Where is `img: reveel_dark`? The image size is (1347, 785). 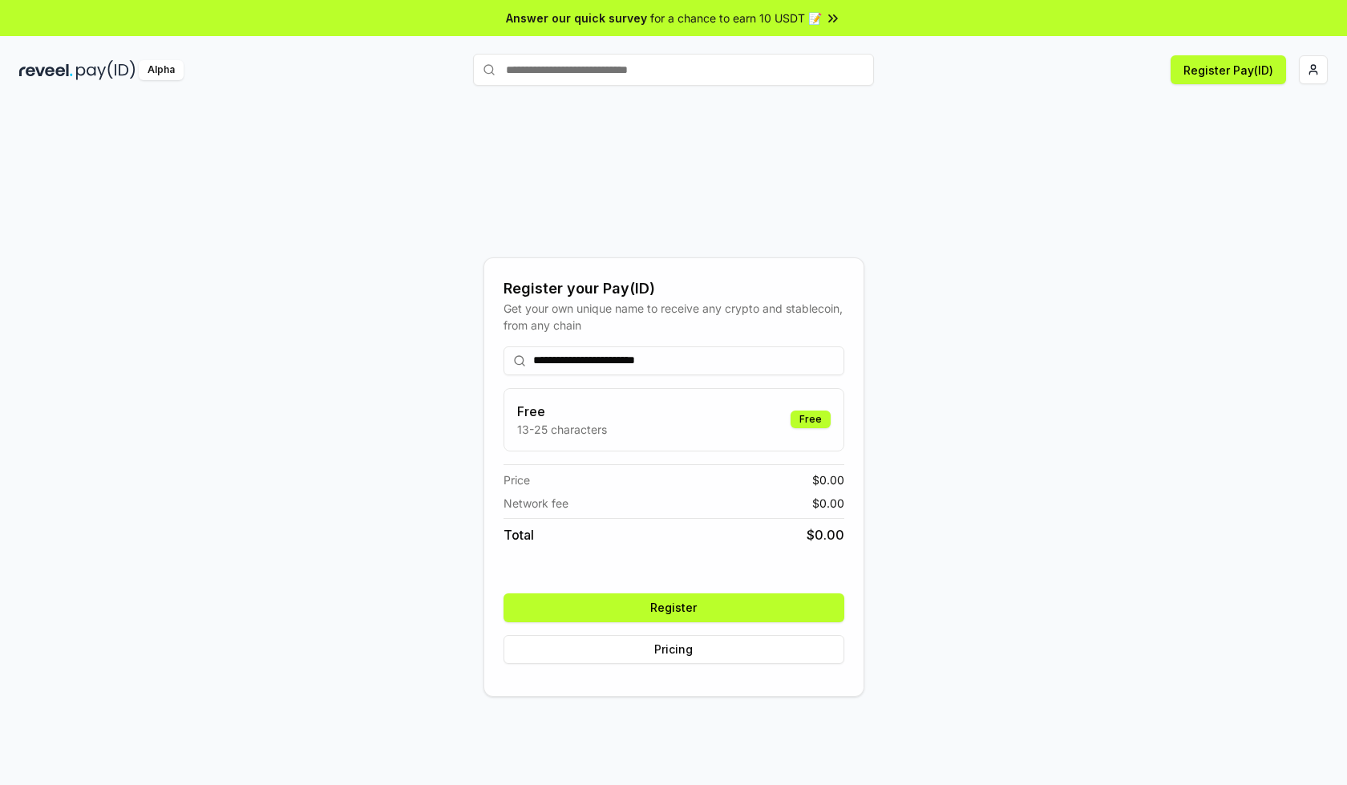
img: reveel_dark is located at coordinates (46, 70).